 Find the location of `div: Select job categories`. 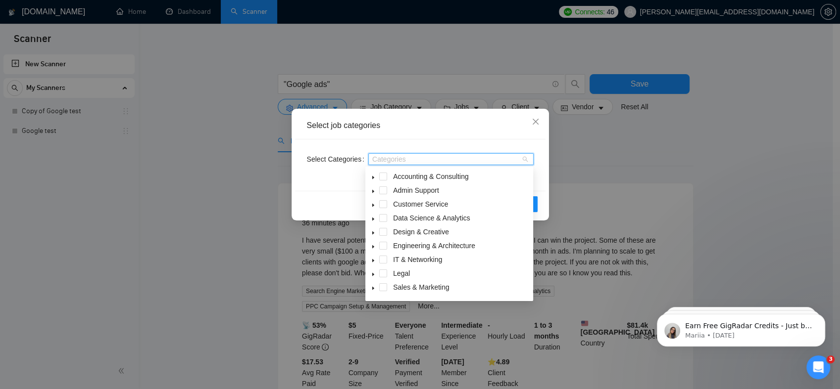

div: Select job categories is located at coordinates (420, 126).